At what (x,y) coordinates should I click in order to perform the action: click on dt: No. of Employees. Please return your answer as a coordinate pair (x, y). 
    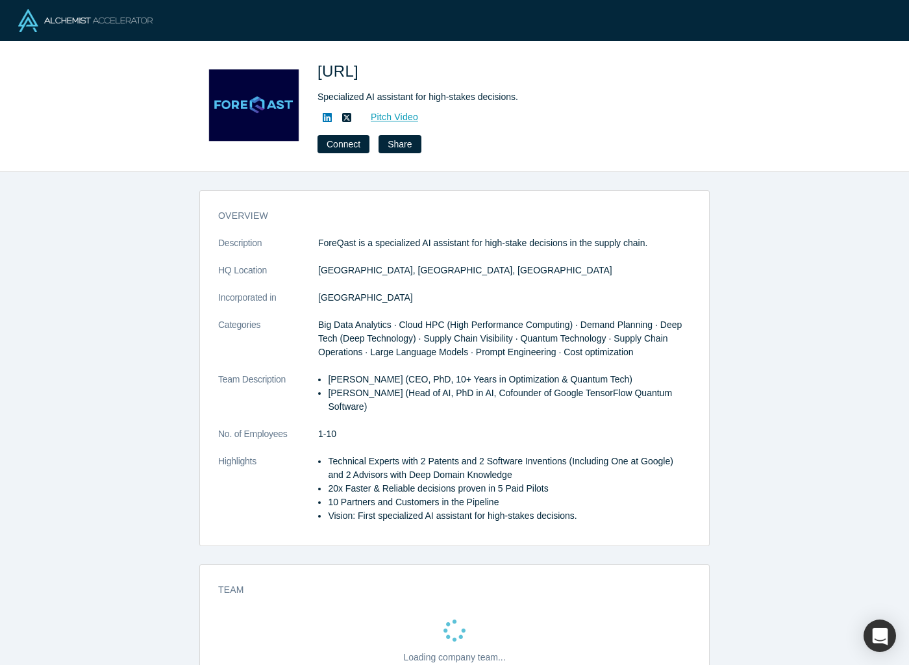
    Looking at the image, I should click on (268, 441).